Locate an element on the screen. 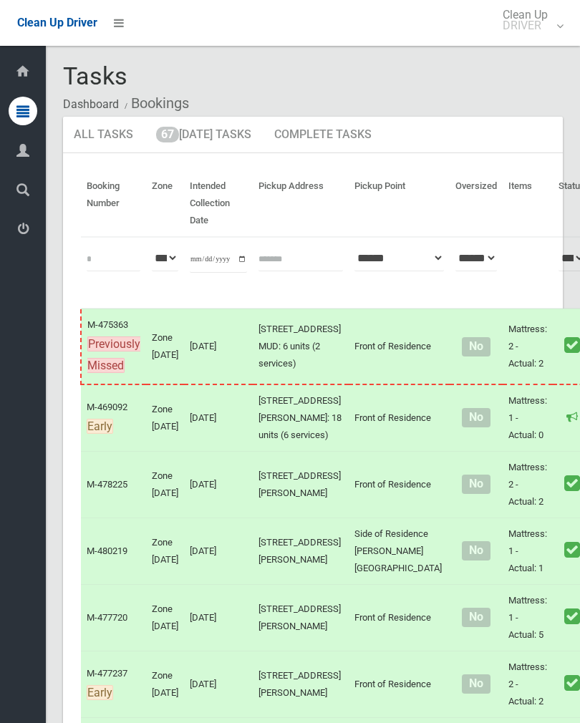 The image size is (580, 723). span: Clean Up is located at coordinates (529, 20).